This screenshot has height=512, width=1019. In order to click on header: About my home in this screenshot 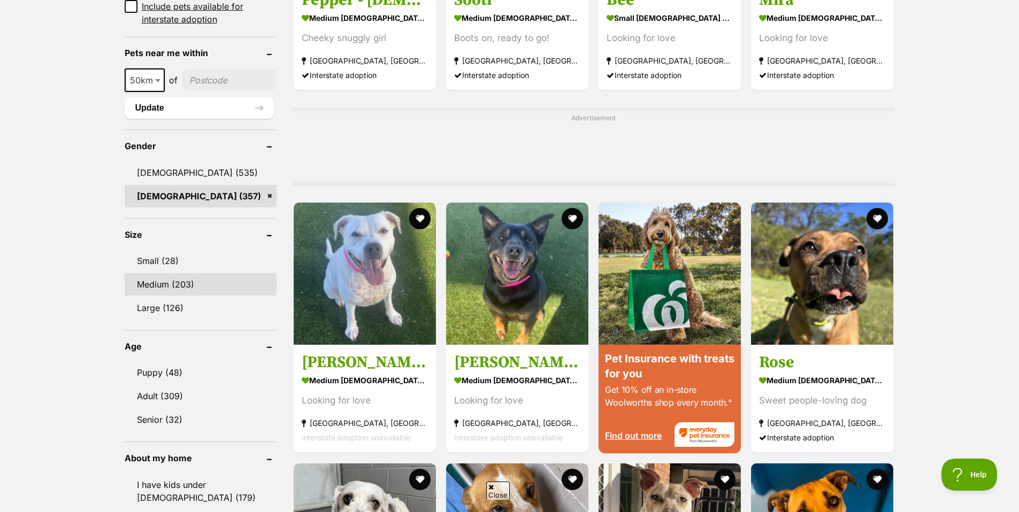, I will do `click(201, 458)`.